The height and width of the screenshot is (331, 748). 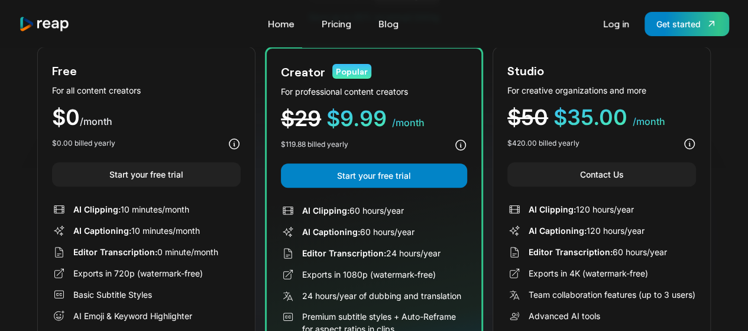 What do you see at coordinates (352, 71) in the screenshot?
I see `div: Popular` at bounding box center [352, 71].